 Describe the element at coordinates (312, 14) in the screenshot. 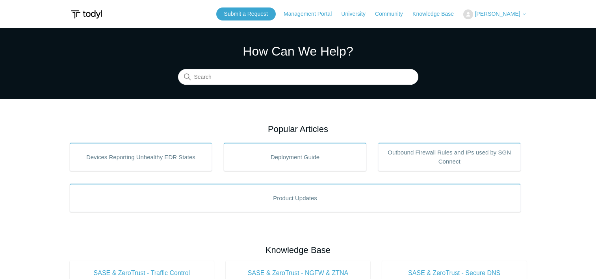

I see `a: Management Portal` at that location.